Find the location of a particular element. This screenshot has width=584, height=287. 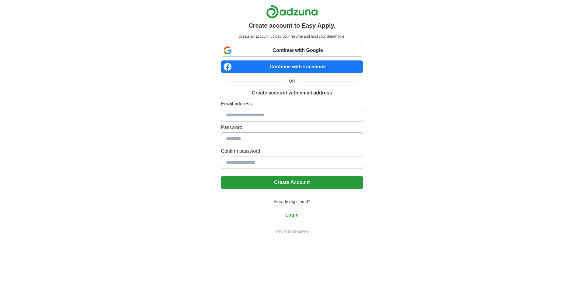

label: Email address is located at coordinates (292, 104).